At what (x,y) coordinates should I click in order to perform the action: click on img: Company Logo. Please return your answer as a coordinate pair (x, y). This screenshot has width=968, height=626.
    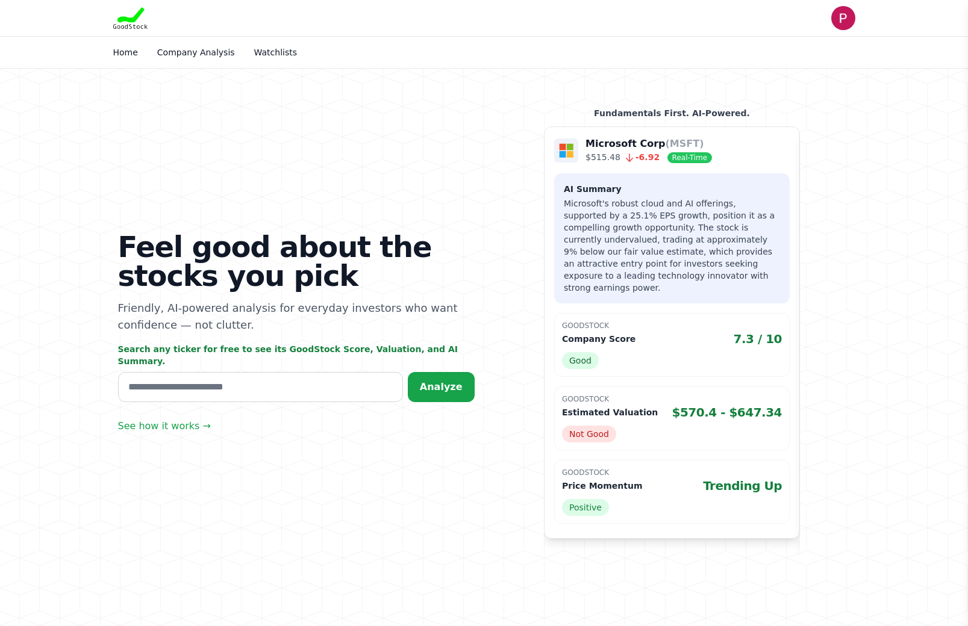
    Looking at the image, I should click on (566, 151).